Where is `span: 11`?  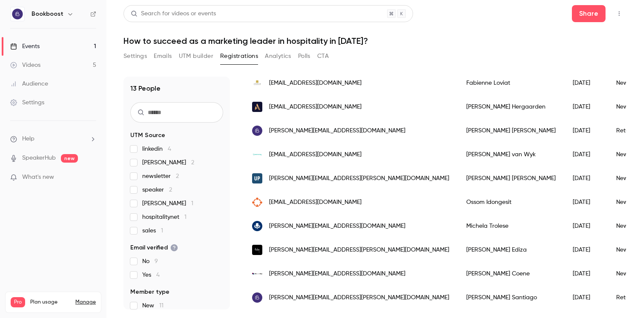 span: 11 is located at coordinates (161, 306).